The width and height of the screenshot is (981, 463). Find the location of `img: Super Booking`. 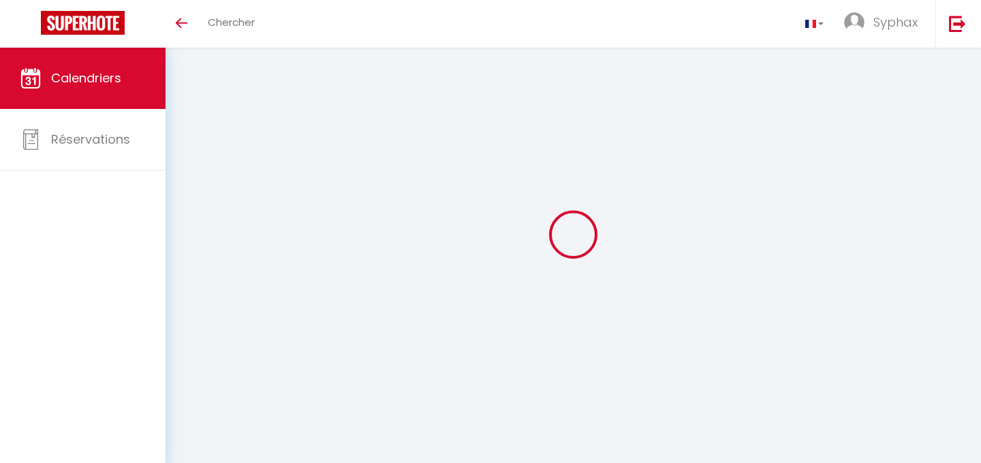

img: Super Booking is located at coordinates (82, 22).